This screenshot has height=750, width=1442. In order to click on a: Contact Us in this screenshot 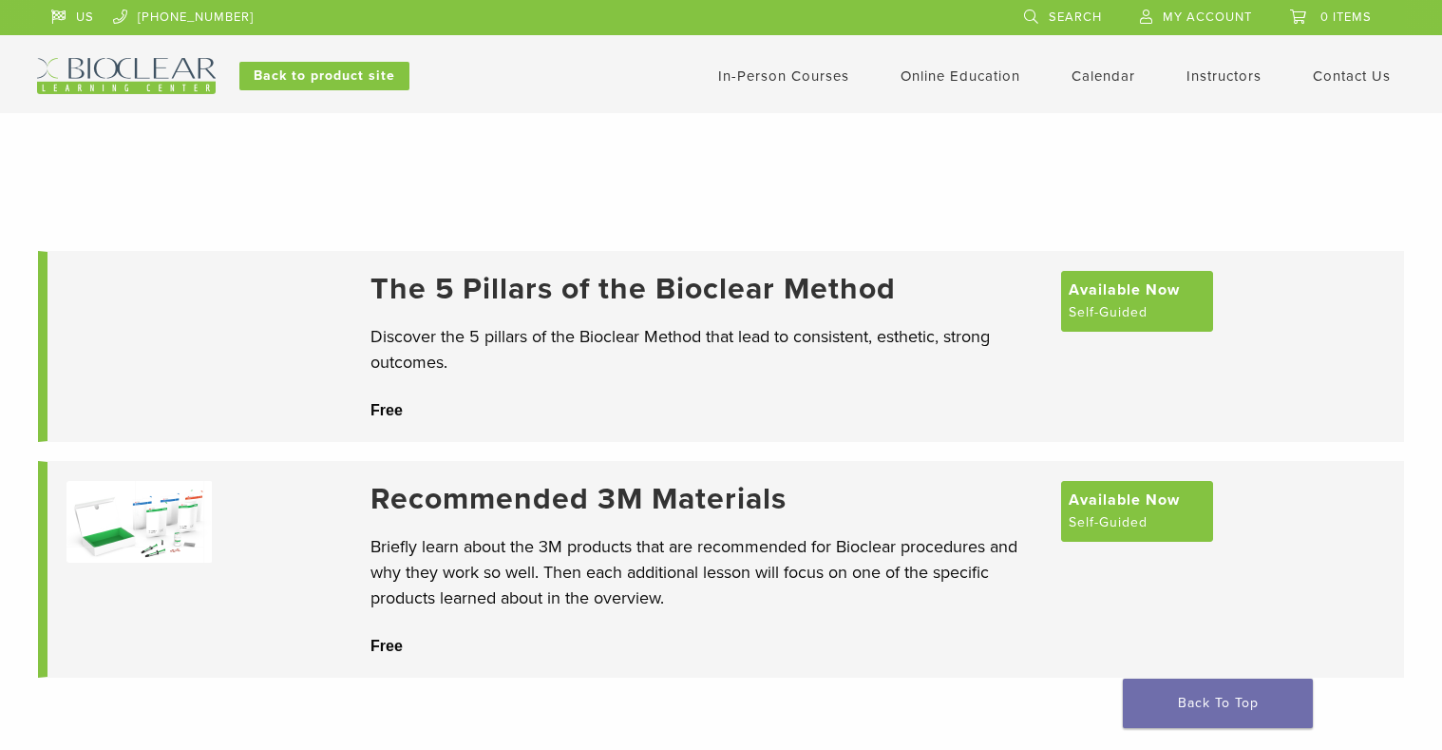, I will do `click(1352, 76)`.